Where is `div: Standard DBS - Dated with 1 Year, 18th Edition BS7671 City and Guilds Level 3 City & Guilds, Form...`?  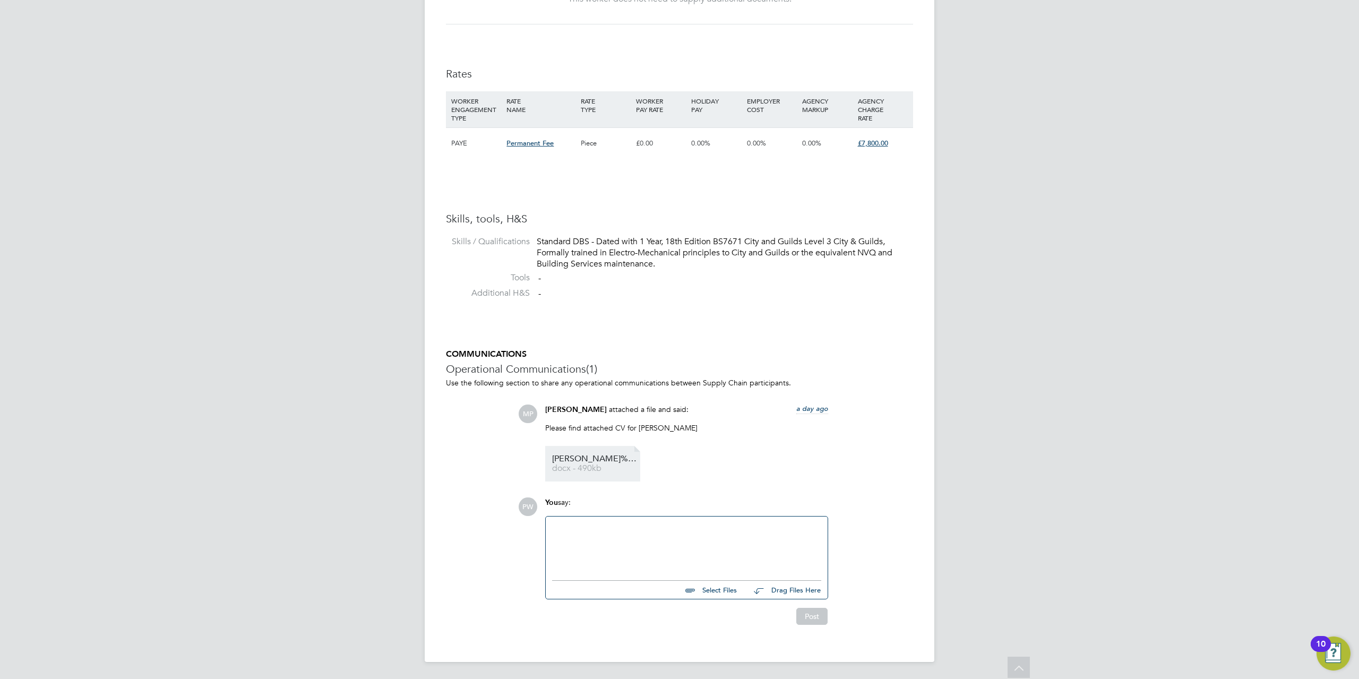 div: Standard DBS - Dated with 1 Year, 18th Edition BS7671 City and Guilds Level 3 City & Guilds, Form... is located at coordinates (725, 253).